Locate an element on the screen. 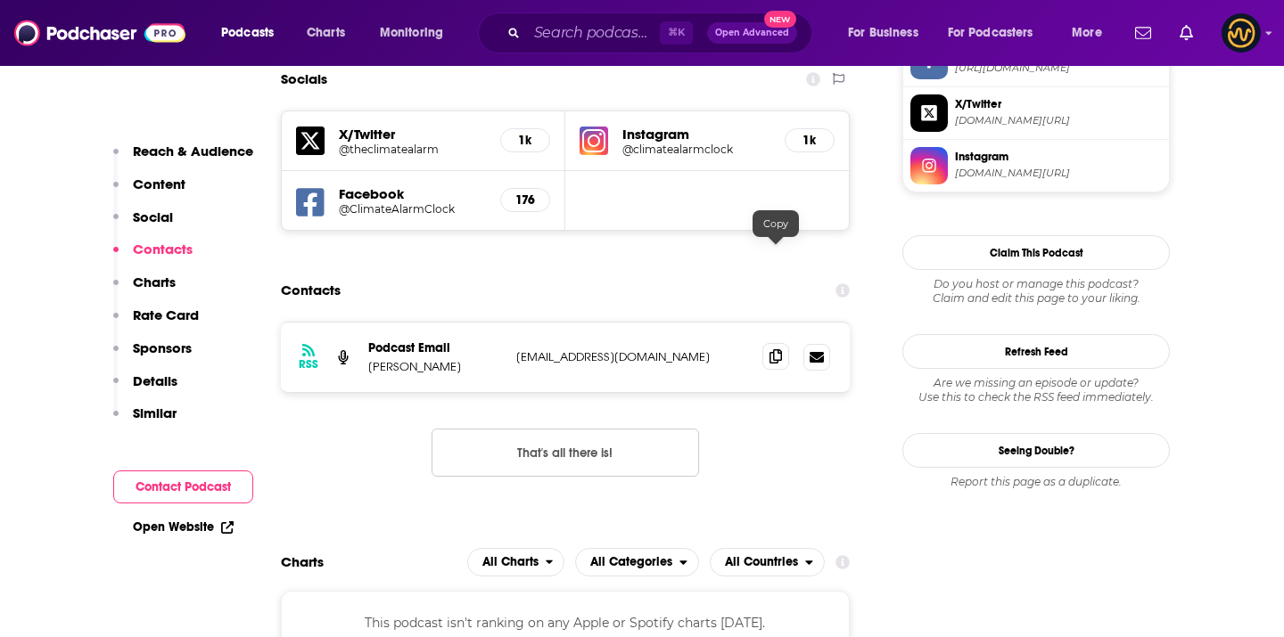  p: Social is located at coordinates (152, 217).